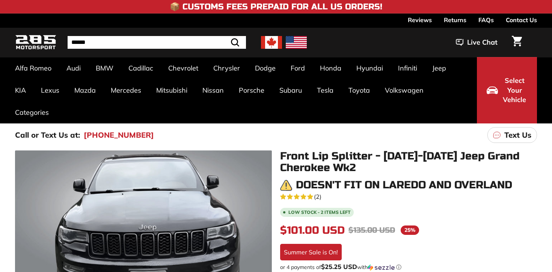 This screenshot has height=272, width=552. What do you see at coordinates (291, 90) in the screenshot?
I see `a: Subaru` at bounding box center [291, 90].